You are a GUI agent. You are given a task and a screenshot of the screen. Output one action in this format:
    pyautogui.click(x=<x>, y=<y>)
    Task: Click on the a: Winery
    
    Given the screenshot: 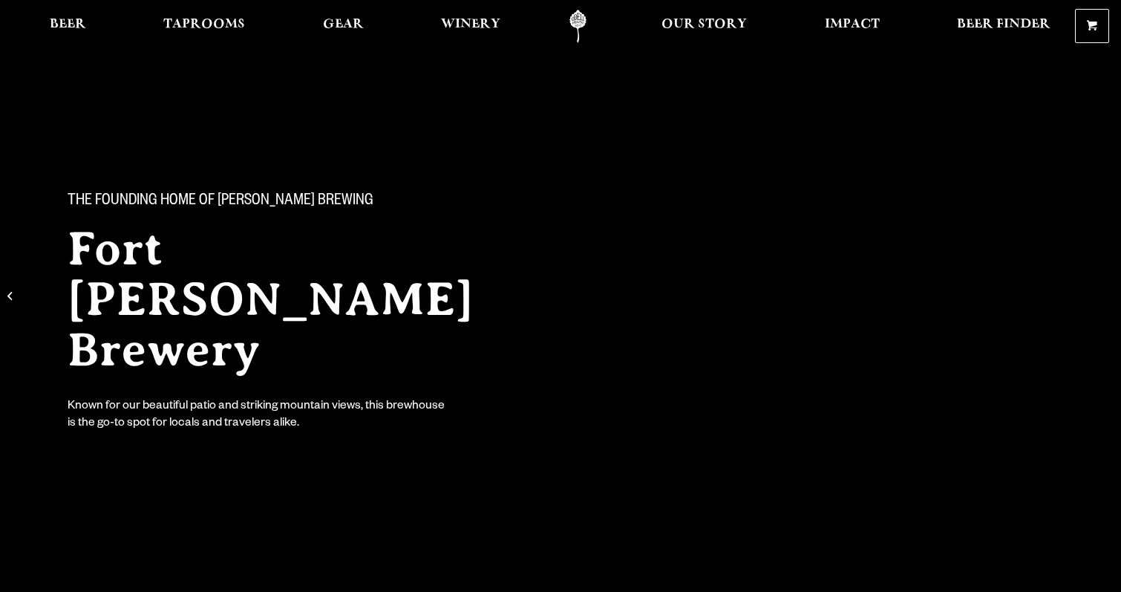 What is the action you would take?
    pyautogui.click(x=471, y=26)
    